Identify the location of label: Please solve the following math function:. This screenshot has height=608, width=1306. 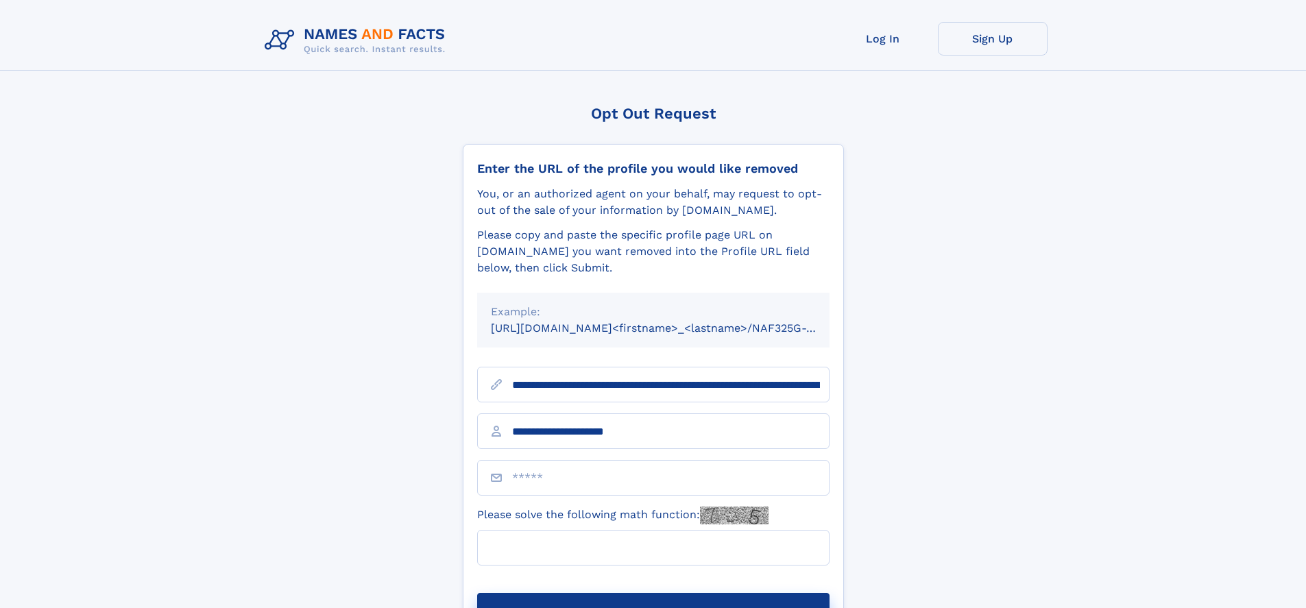
(622, 515).